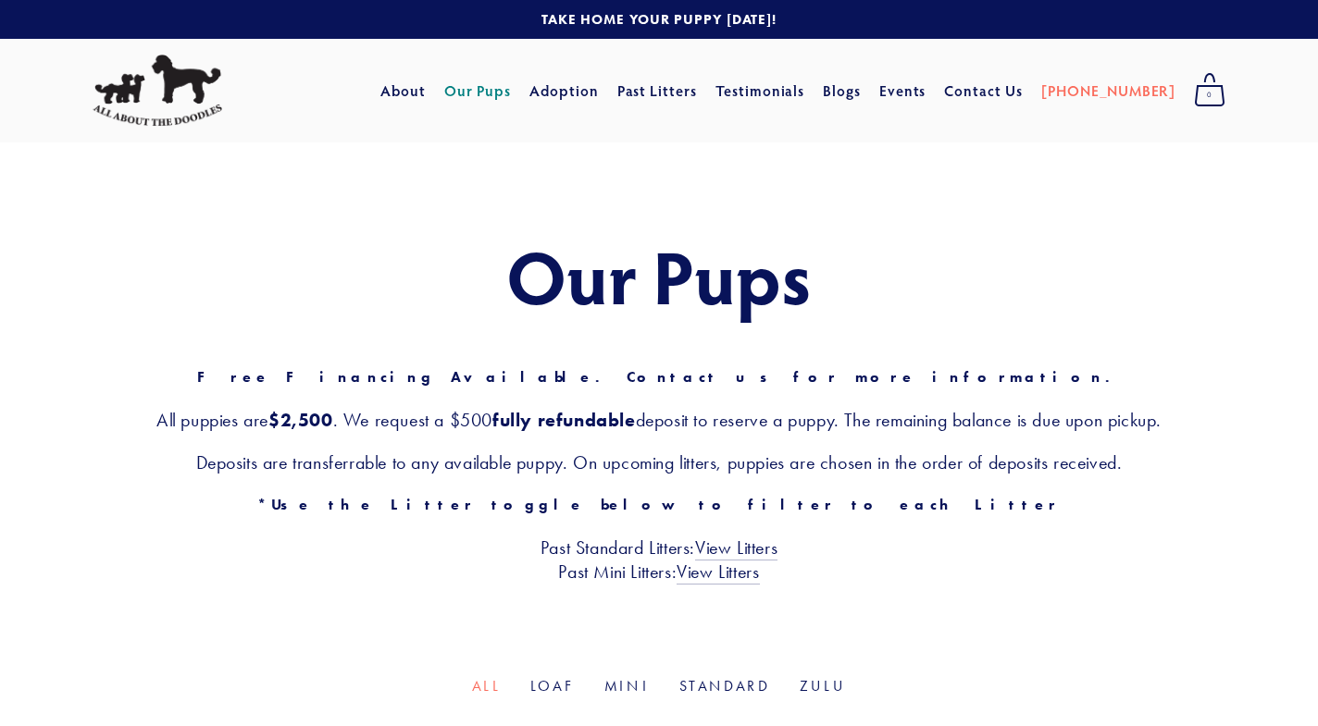  I want to click on a: Past Litters, so click(657, 90).